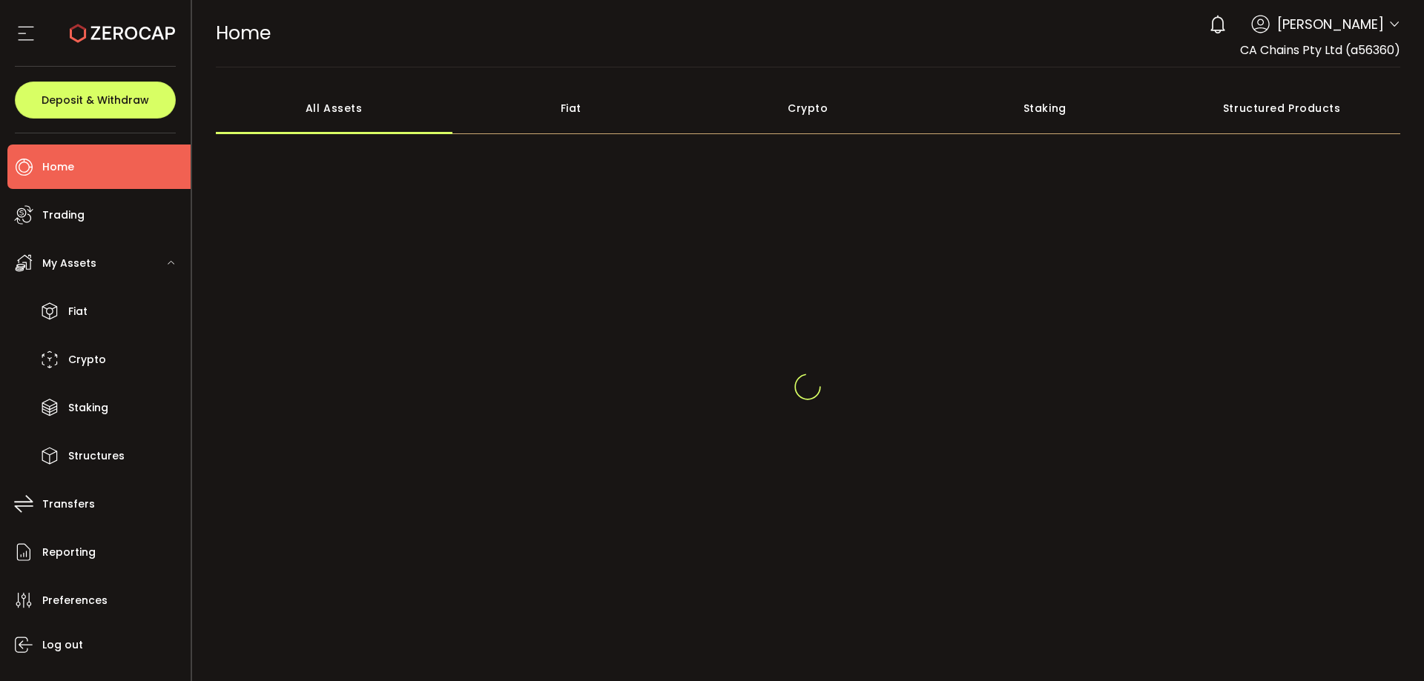 The width and height of the screenshot is (1424, 681). What do you see at coordinates (1282, 108) in the screenshot?
I see `div: Structured Products` at bounding box center [1282, 108].